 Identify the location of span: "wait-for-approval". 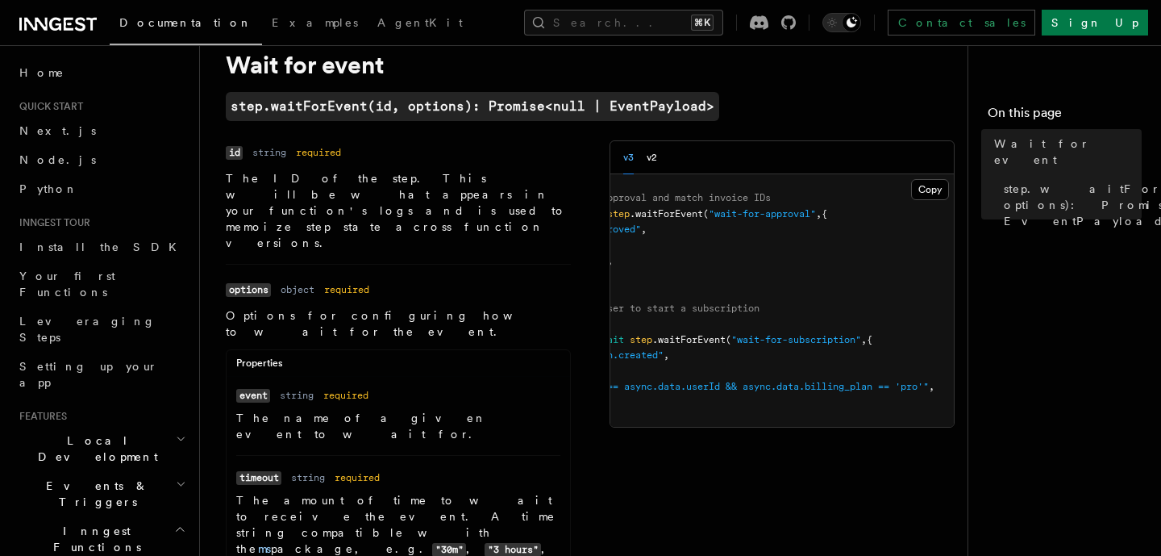
(762, 214).